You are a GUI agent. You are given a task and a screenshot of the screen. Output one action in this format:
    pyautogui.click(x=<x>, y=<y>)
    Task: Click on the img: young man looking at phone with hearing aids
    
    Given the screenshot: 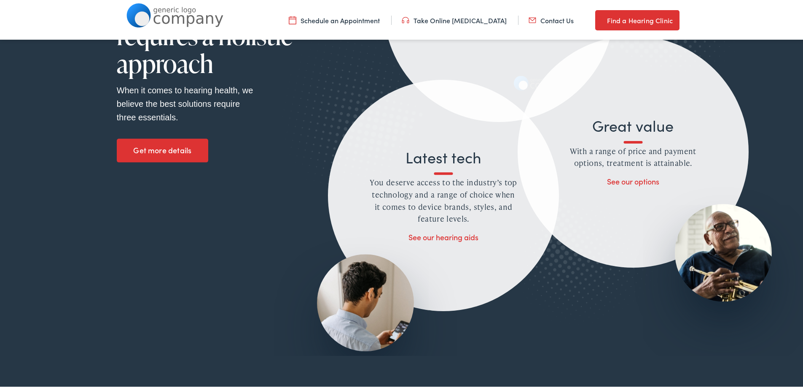 What is the action you would take?
    pyautogui.click(x=366, y=301)
    